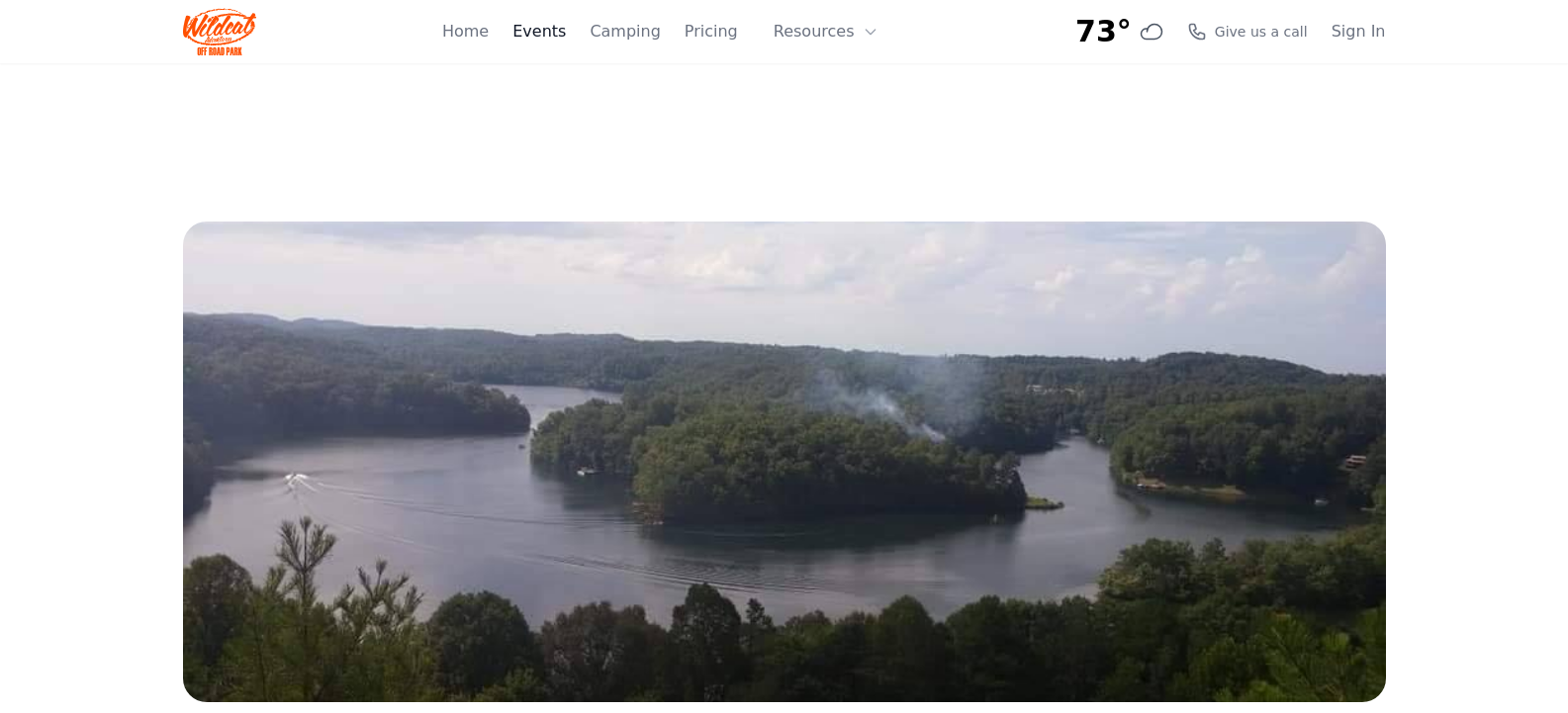  Describe the element at coordinates (1247, 32) in the screenshot. I see `a: Give us a call` at that location.